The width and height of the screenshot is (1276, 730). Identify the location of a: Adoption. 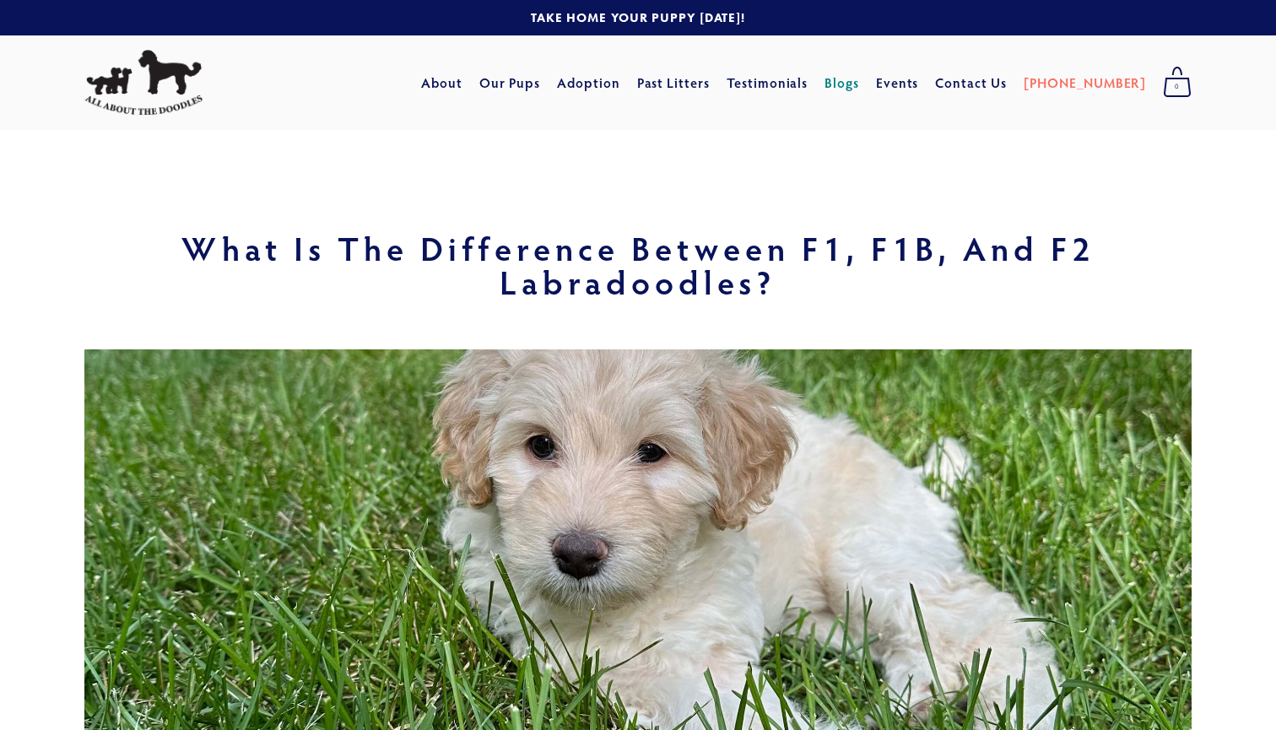
(588, 83).